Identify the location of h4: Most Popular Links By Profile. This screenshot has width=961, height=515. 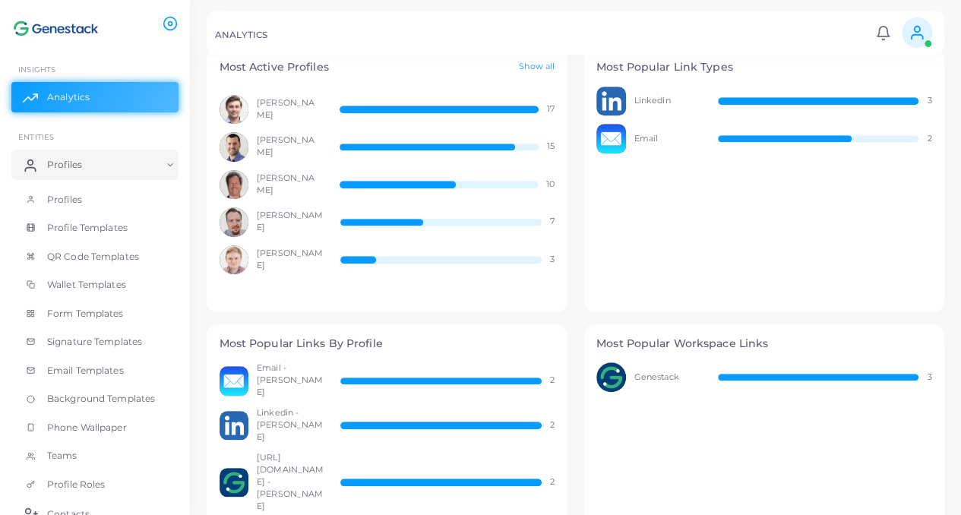
(387, 343).